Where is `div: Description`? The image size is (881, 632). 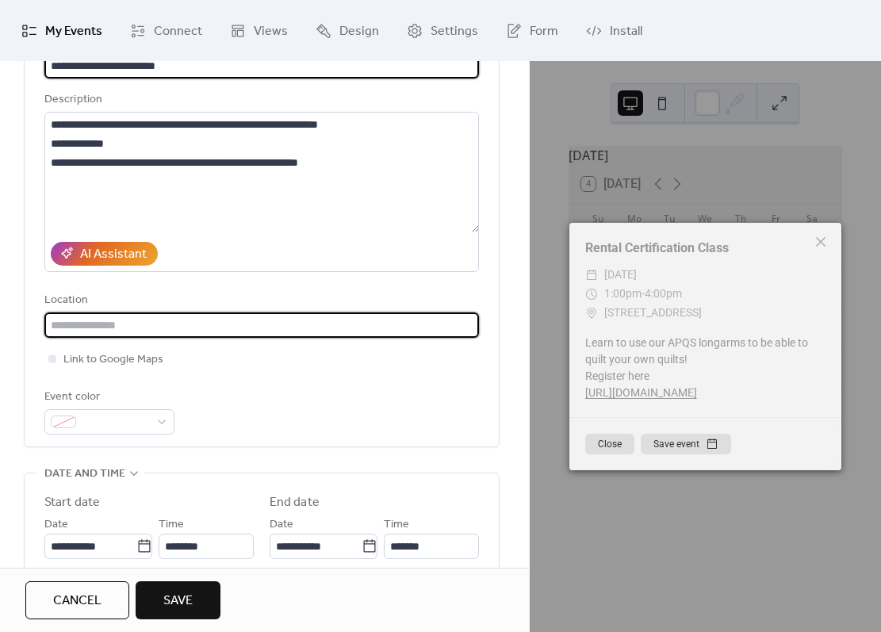
div: Description is located at coordinates (260, 100).